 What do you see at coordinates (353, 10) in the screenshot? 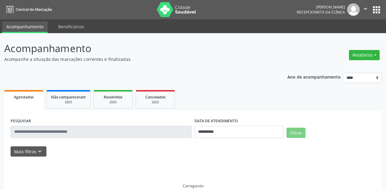
I see `img: img` at bounding box center [353, 10].